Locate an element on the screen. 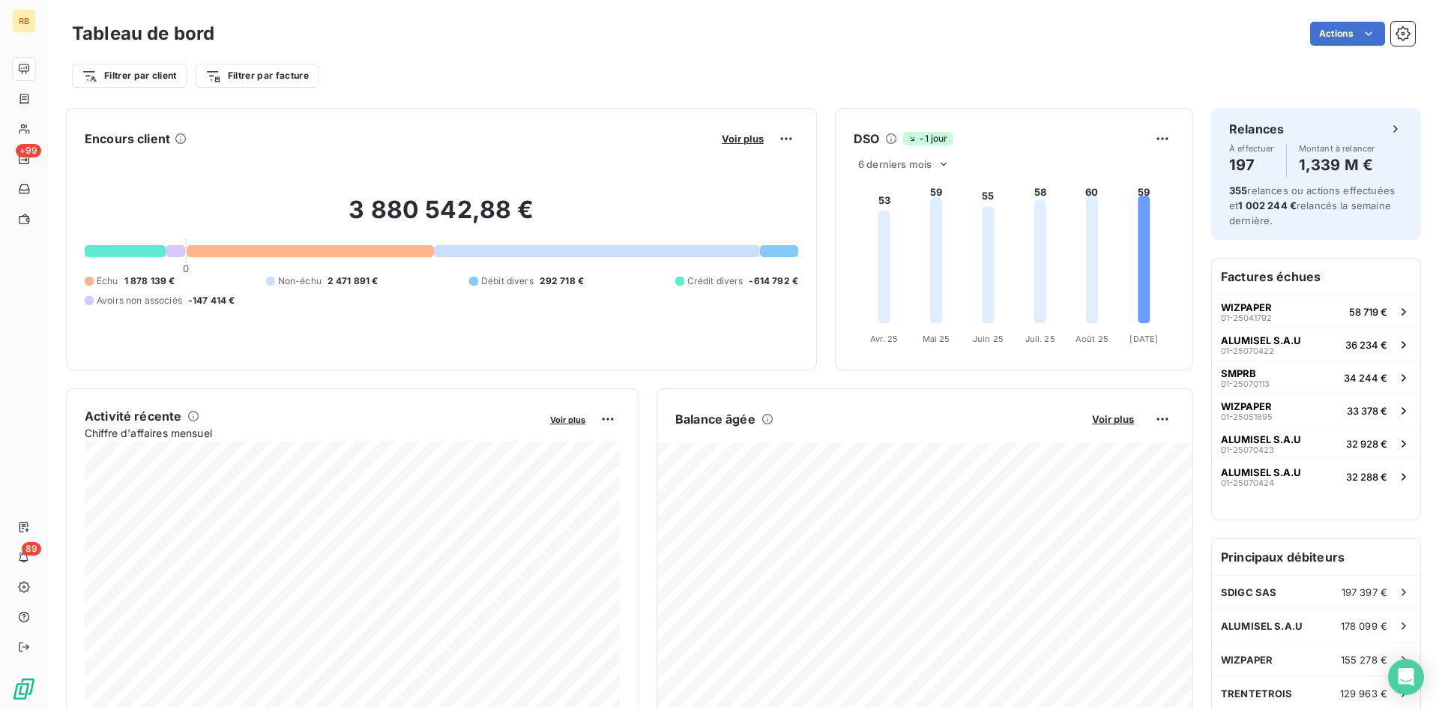 This screenshot has height=710, width=1439. span: 01-25070422 is located at coordinates (1247, 351).